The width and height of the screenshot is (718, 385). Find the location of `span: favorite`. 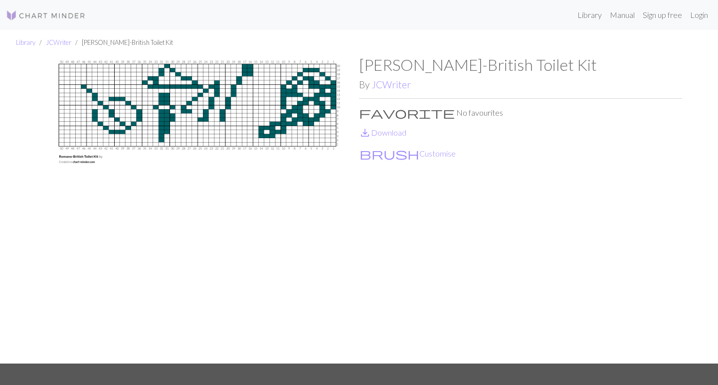

span: favorite is located at coordinates (407, 113).